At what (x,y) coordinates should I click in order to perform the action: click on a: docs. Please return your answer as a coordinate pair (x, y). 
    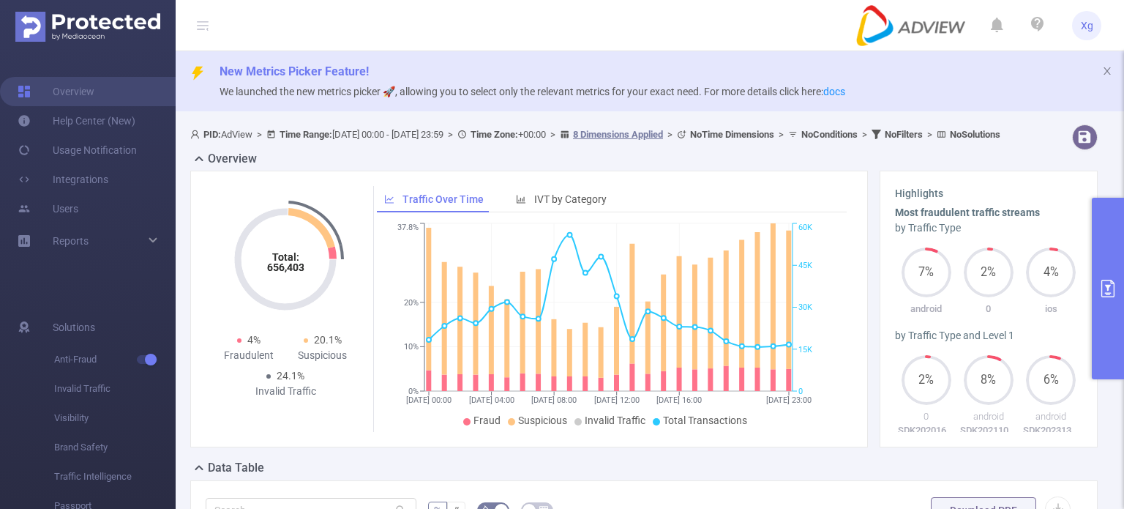
    Looking at the image, I should click on (834, 91).